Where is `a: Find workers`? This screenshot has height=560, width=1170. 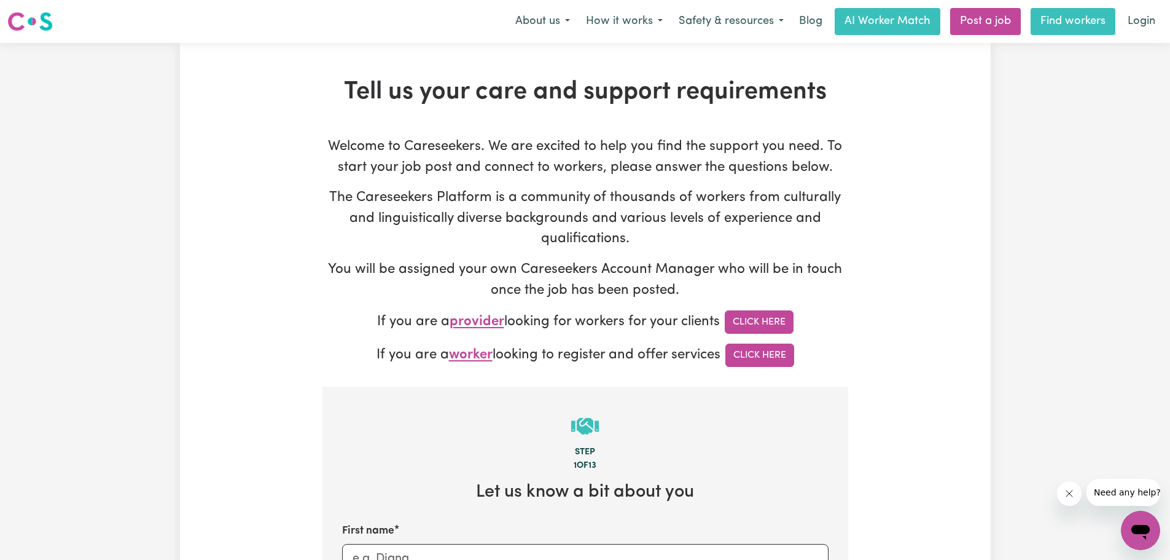
a: Find workers is located at coordinates (1073, 22).